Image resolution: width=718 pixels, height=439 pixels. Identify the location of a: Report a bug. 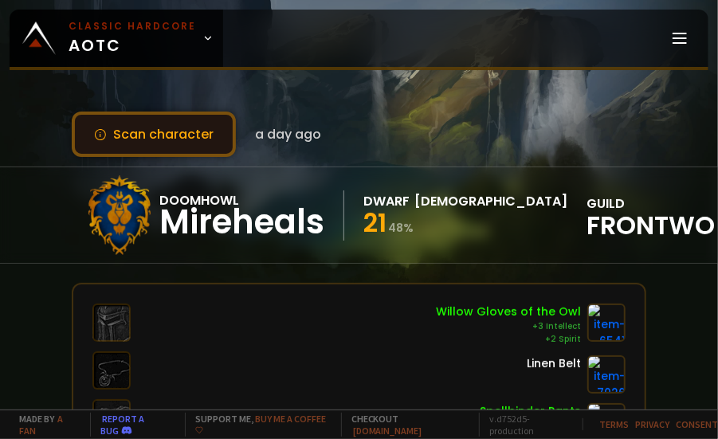
(122, 425).